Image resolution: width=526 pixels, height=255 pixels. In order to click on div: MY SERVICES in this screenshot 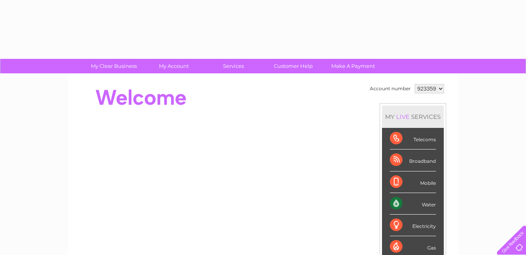, I will do `click(412, 117)`.